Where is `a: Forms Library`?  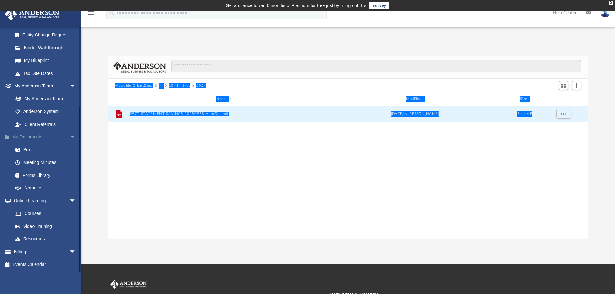
a: Forms Library is located at coordinates (45, 175).